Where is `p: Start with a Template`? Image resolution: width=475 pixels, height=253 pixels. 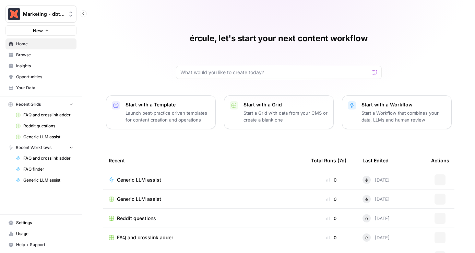
p: Start with a Template is located at coordinates (168, 105).